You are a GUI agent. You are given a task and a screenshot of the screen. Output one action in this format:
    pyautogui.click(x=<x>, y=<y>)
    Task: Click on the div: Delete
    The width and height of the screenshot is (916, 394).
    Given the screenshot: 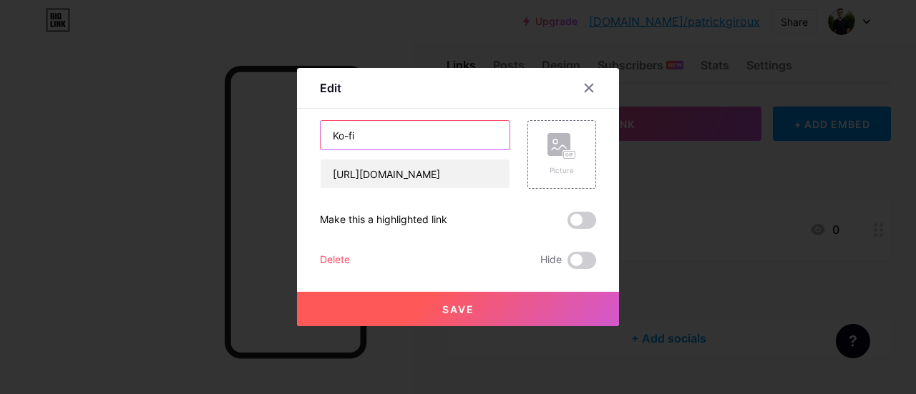 What is the action you would take?
    pyautogui.click(x=335, y=260)
    